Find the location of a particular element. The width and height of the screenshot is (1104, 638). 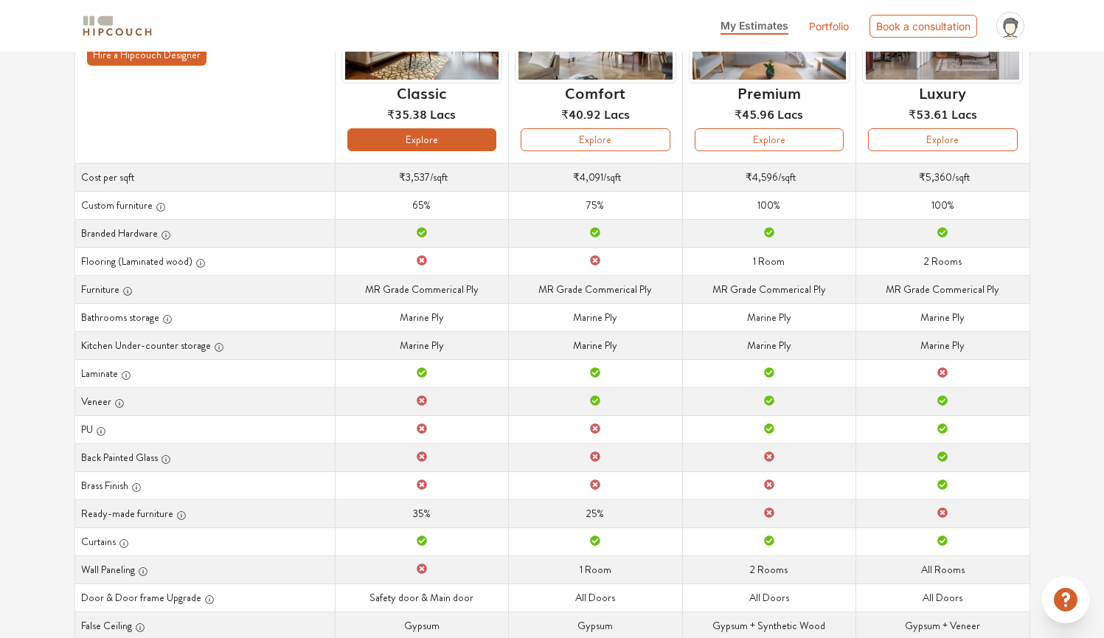

span: ₹4,091 is located at coordinates (588, 177).